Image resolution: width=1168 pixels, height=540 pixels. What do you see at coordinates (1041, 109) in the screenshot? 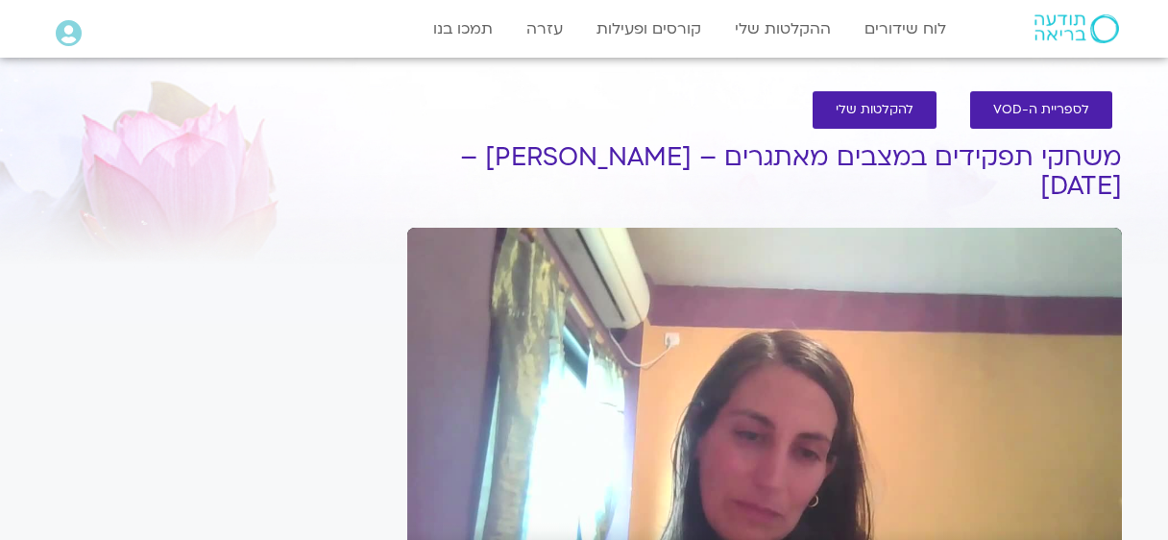
I see `span: לספריית ה-VOD` at bounding box center [1041, 109].